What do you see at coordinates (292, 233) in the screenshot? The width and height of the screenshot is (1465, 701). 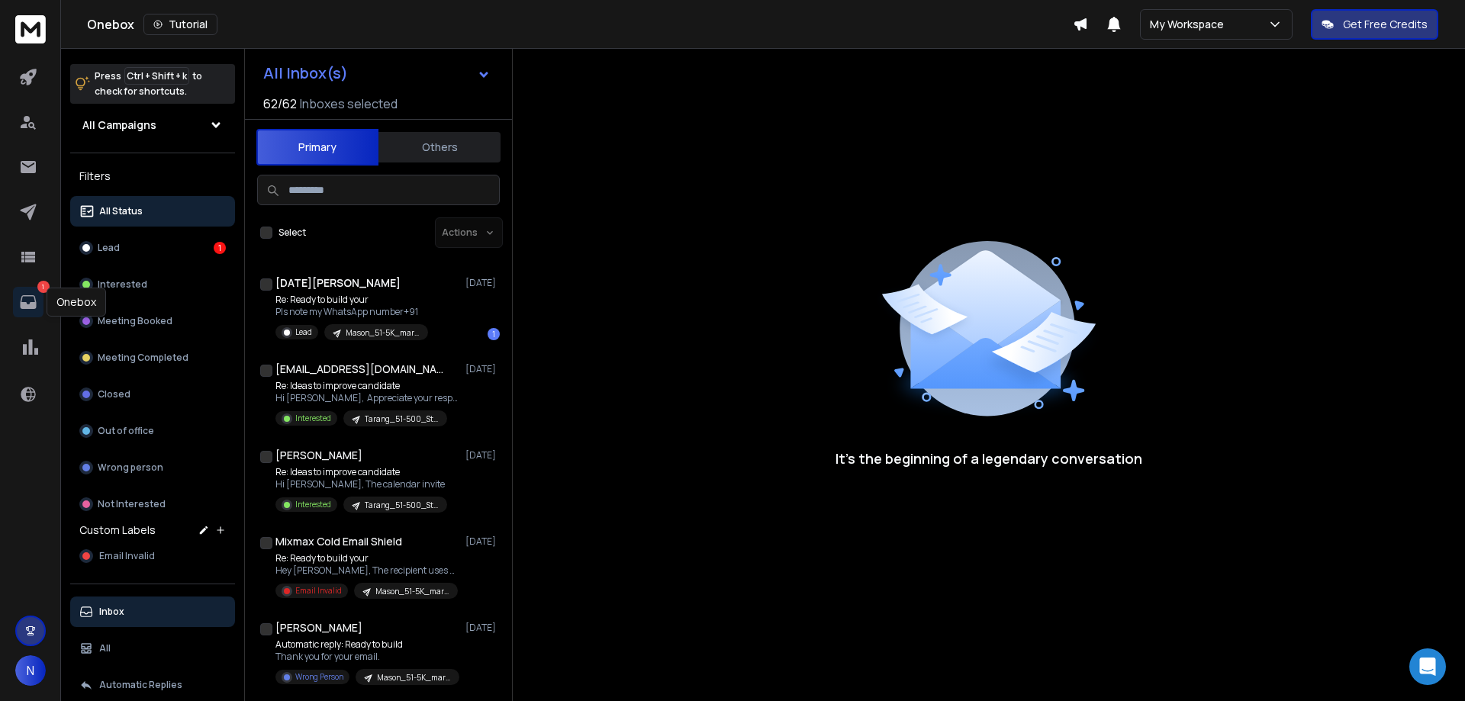 I see `label: Select` at bounding box center [292, 233].